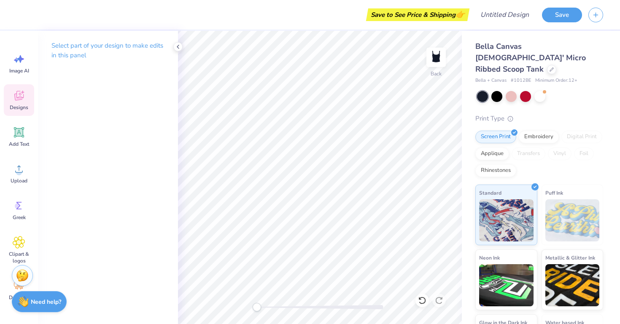 Image resolution: width=620 pixels, height=324 pixels. Describe the element at coordinates (583, 154) in the screenshot. I see `div: Foil` at that location.